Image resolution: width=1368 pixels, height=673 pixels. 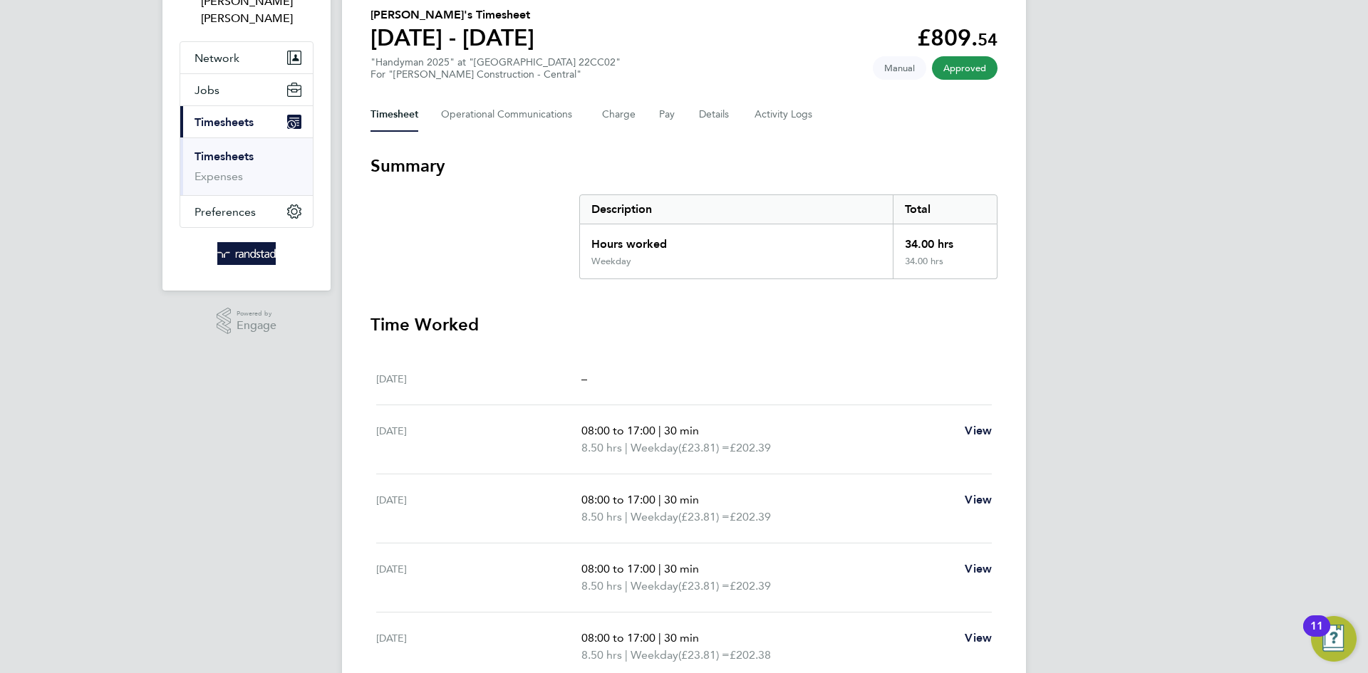 What do you see at coordinates (684, 325) in the screenshot?
I see `h3: Time Worked` at bounding box center [684, 325].